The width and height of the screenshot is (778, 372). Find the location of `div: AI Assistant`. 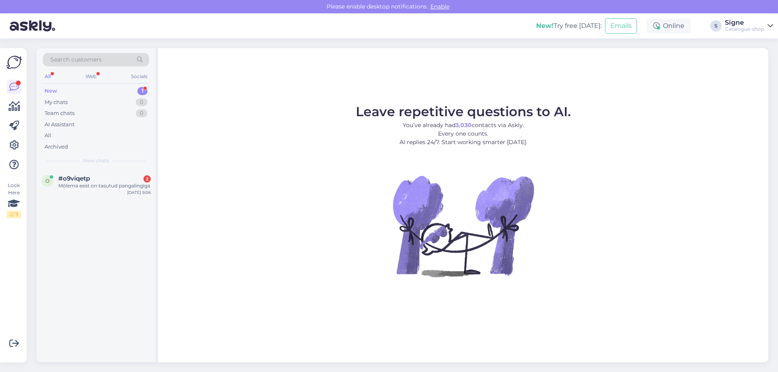

div: AI Assistant is located at coordinates (60, 125).